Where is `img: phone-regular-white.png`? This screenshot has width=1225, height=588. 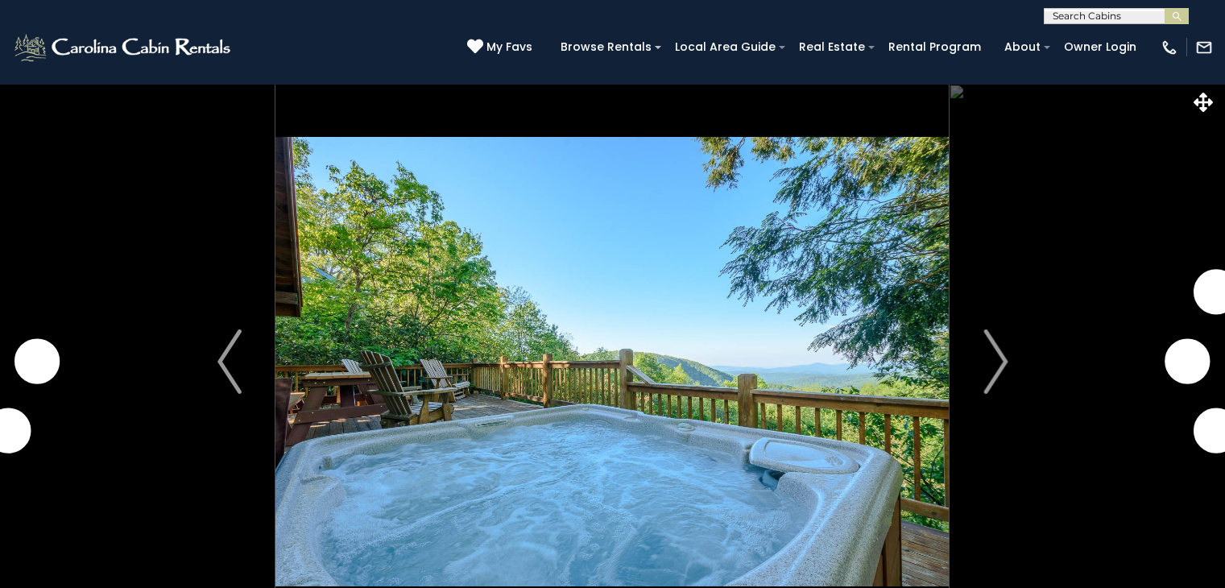 img: phone-regular-white.png is located at coordinates (1169, 48).